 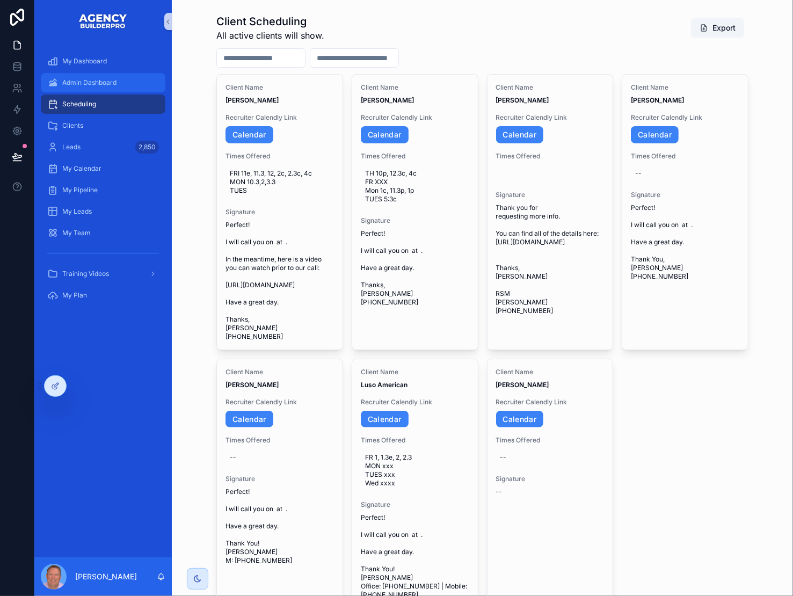 I want to click on h1: Client Scheduling, so click(x=270, y=21).